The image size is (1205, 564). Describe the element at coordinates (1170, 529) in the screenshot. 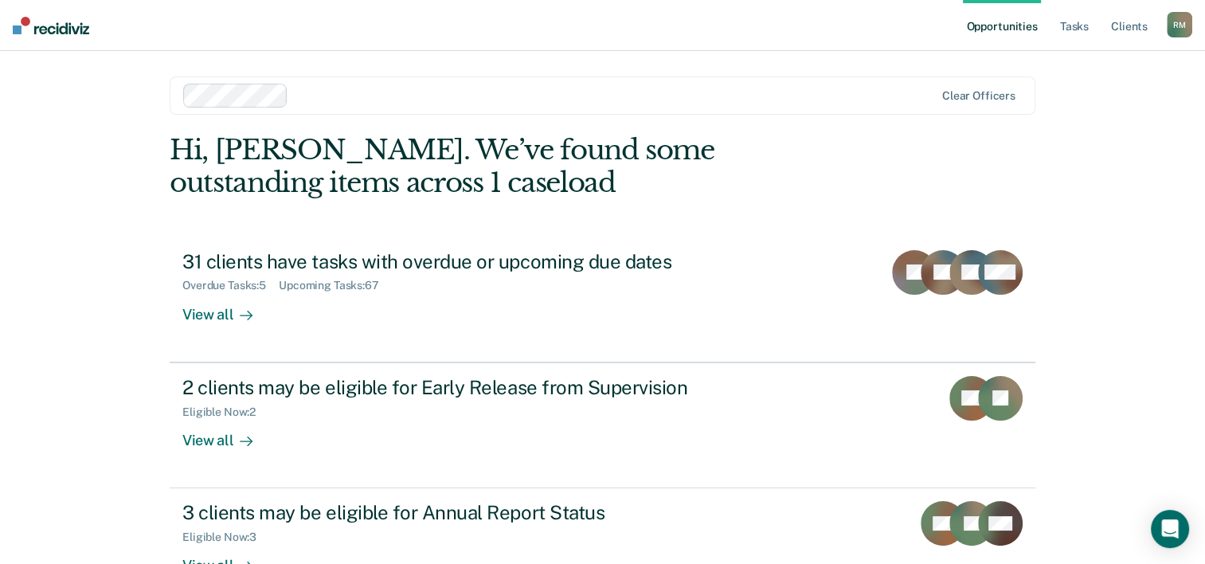

I see `div: Open Intercom Messenger` at that location.